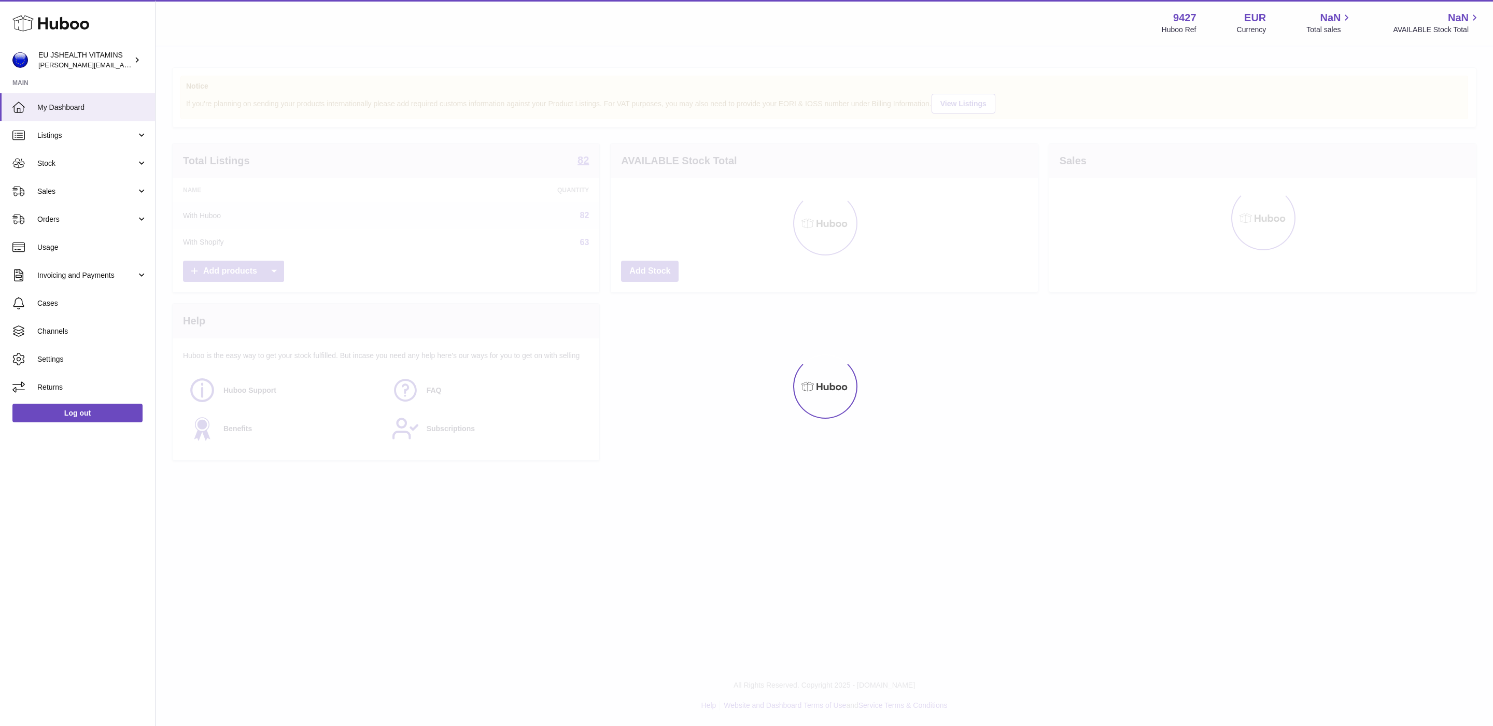 The image size is (1493, 726). Describe the element at coordinates (92, 331) in the screenshot. I see `span: Channels` at that location.